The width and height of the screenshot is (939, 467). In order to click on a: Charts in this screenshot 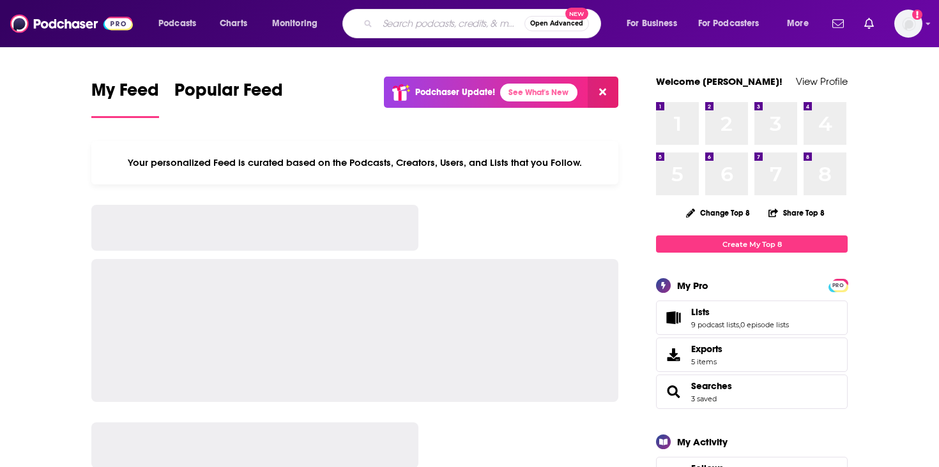, I will do `click(233, 24)`.